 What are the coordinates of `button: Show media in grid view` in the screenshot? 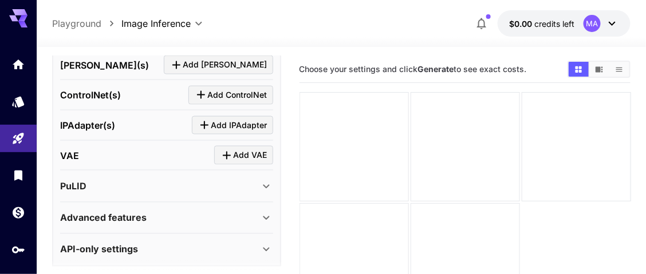 It's located at (578, 69).